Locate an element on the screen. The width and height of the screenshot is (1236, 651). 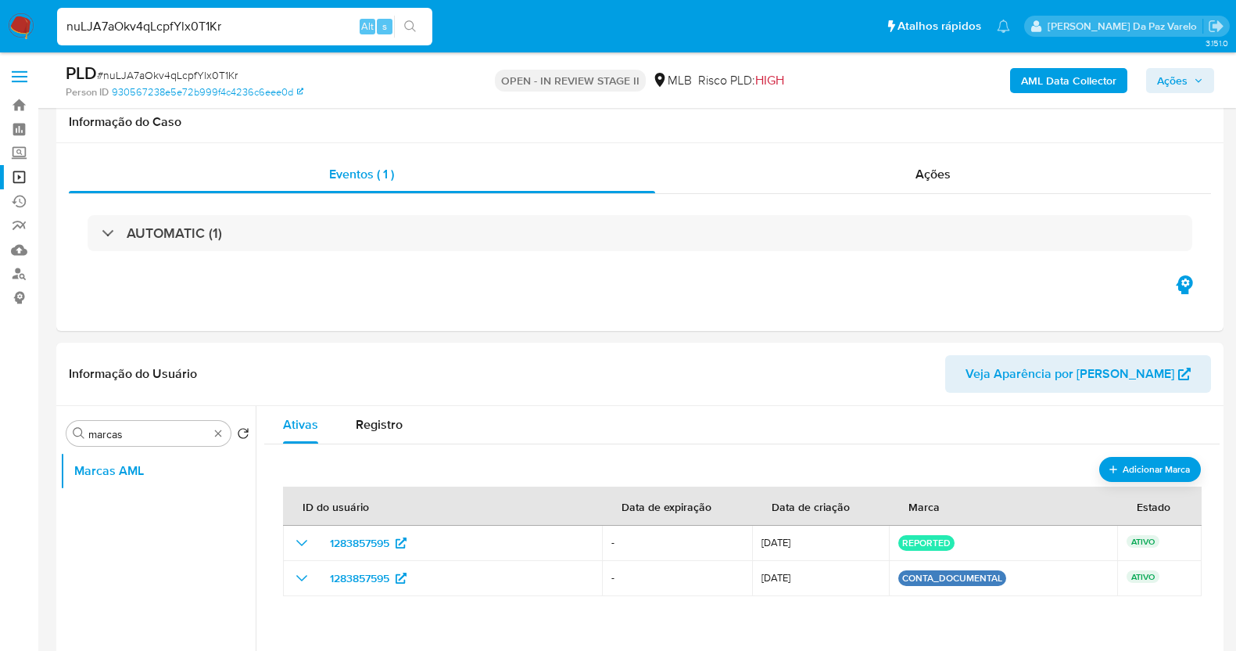
button: Procurar is located at coordinates (79, 433).